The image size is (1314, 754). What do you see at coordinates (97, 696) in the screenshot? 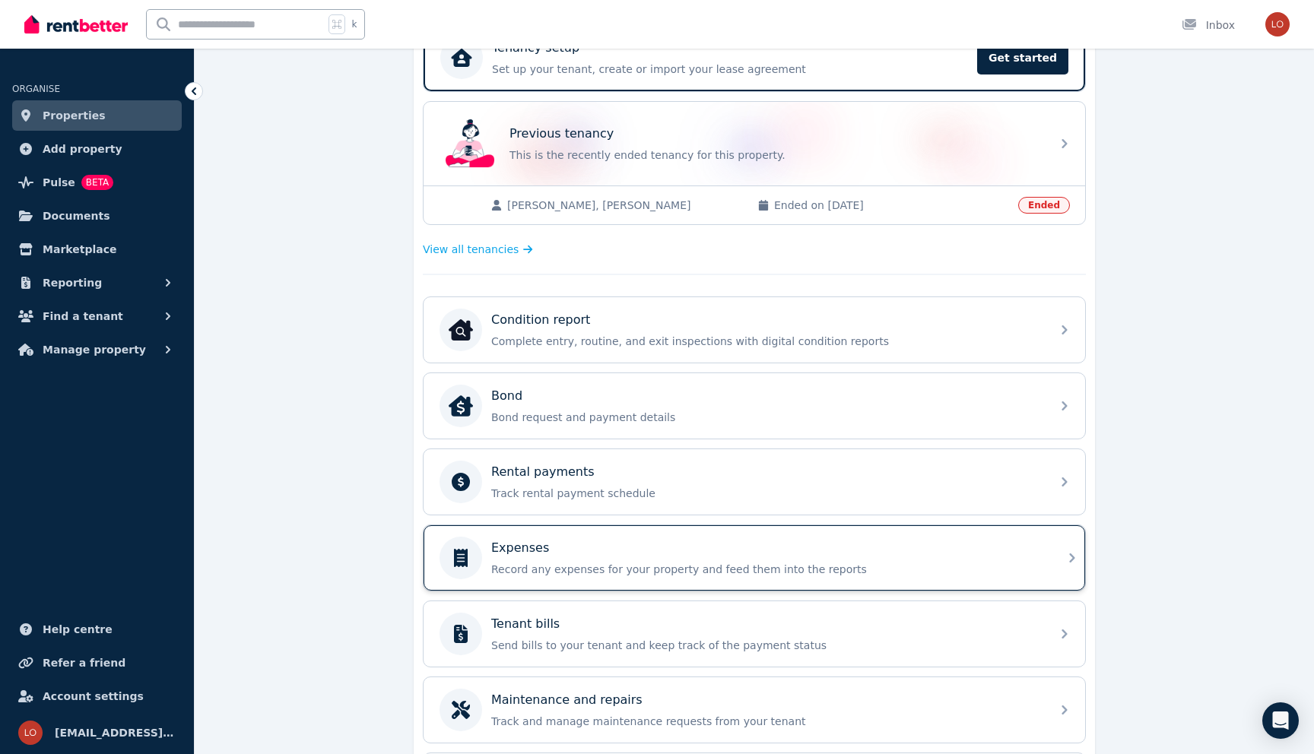
I see `a: Account settings` at bounding box center [97, 696].